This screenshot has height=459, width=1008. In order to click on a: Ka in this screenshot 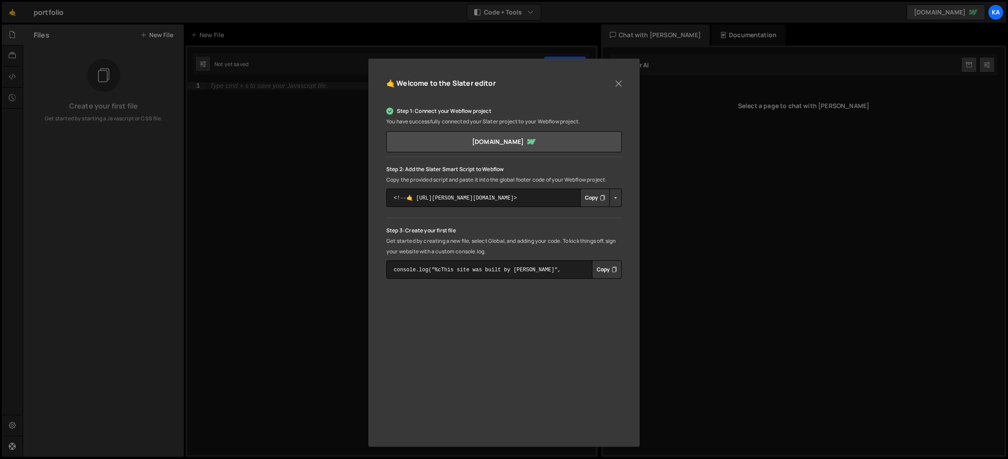, I will do `click(996, 12)`.